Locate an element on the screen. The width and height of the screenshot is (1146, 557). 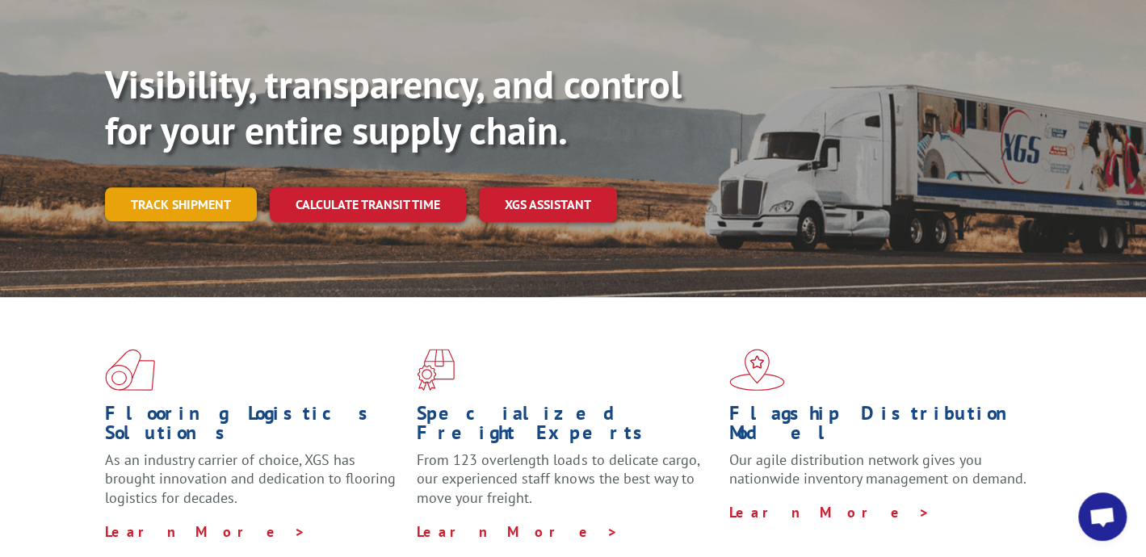
a: Calculate transit time is located at coordinates (368, 204).